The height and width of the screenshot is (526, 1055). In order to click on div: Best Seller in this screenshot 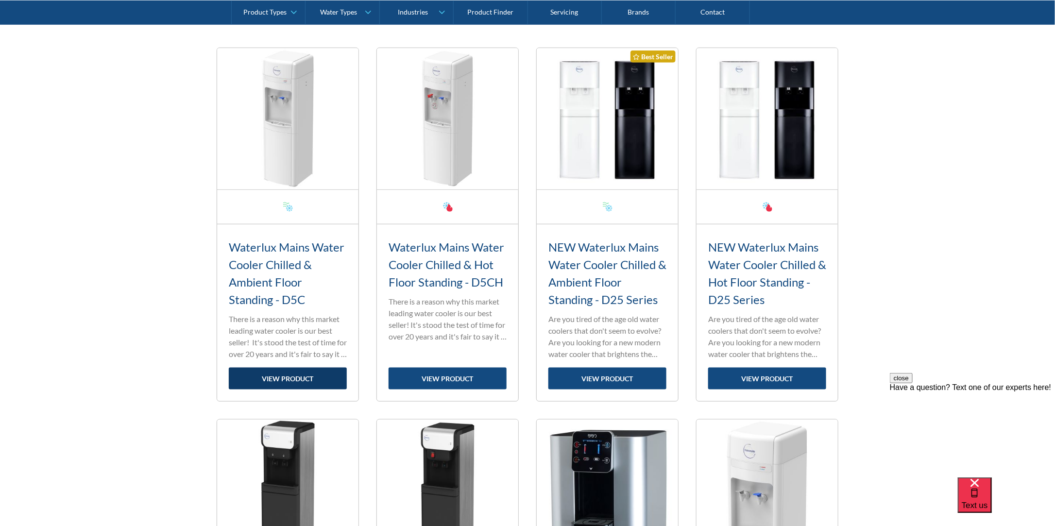, I will do `click(653, 56)`.